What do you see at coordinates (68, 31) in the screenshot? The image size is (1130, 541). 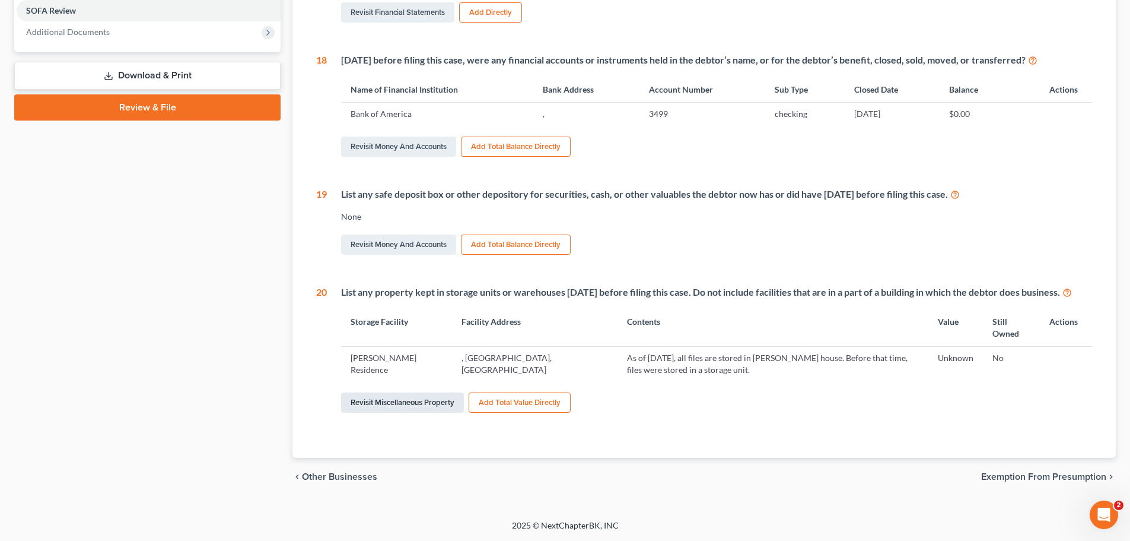 I see `span: Additional Documents` at bounding box center [68, 31].